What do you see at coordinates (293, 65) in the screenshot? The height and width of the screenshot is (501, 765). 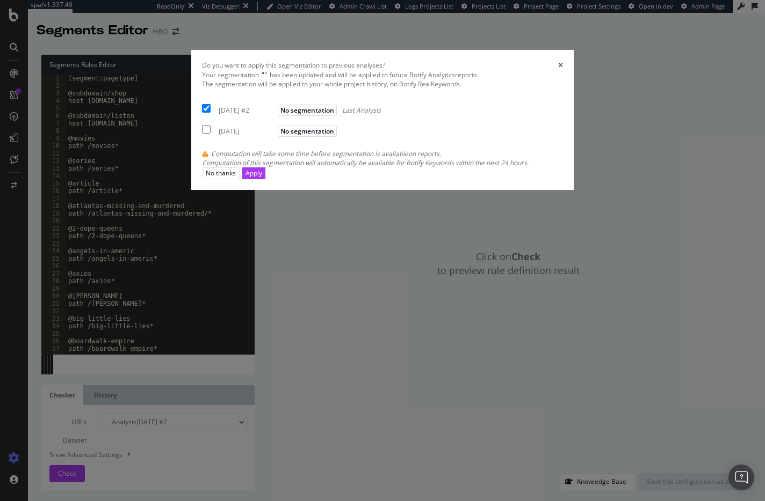 I see `div: Do you want to apply this segmentation to previous analyses?` at bounding box center [293, 65].